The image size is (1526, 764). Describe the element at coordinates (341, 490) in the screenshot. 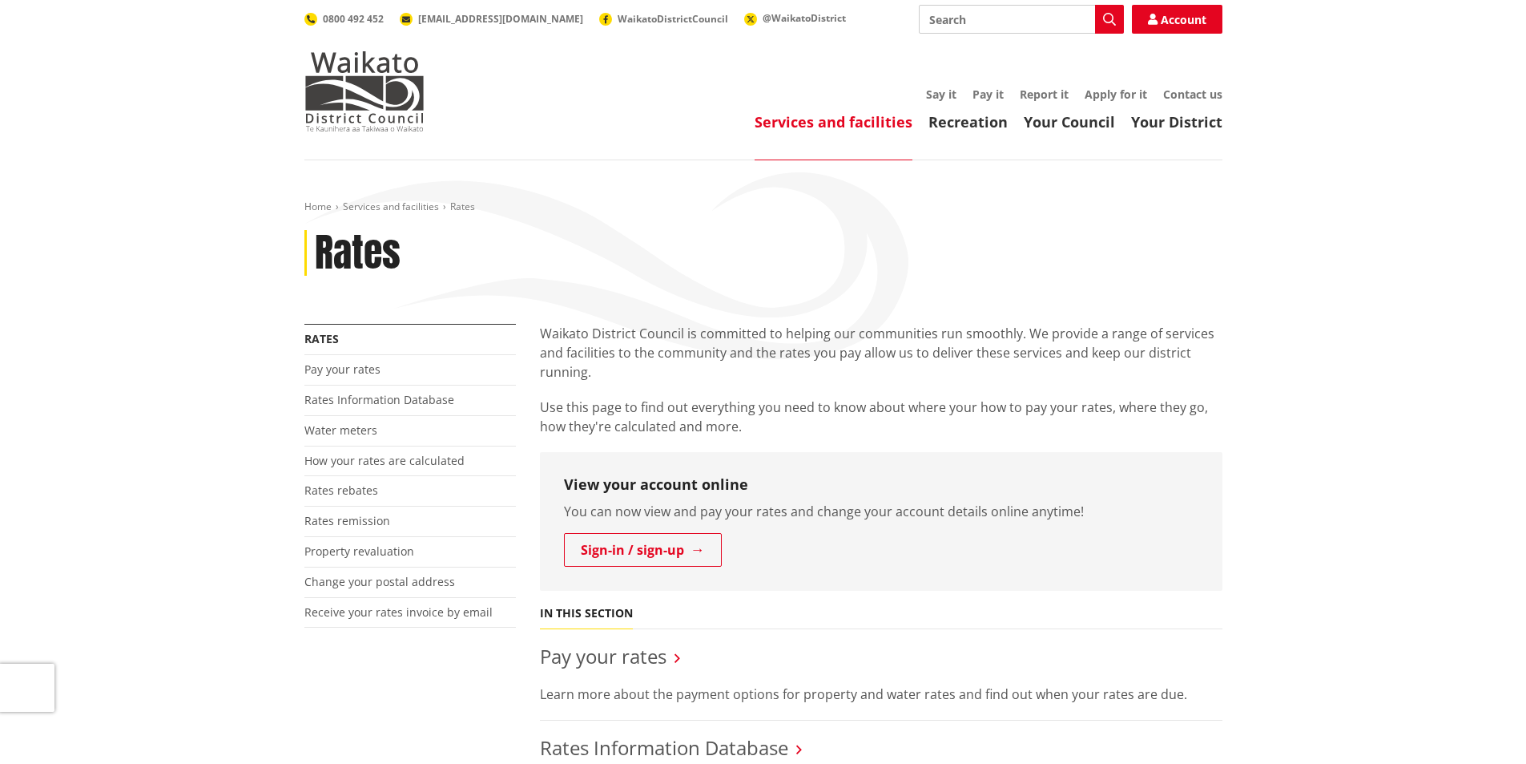

I see `a: Rates rebates` at that location.